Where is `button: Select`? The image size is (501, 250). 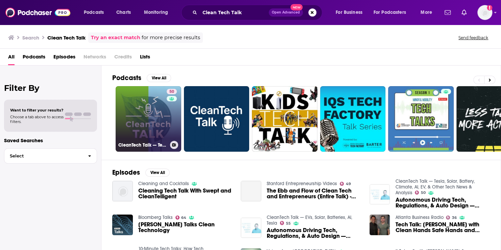 button: Select is located at coordinates (50, 156).